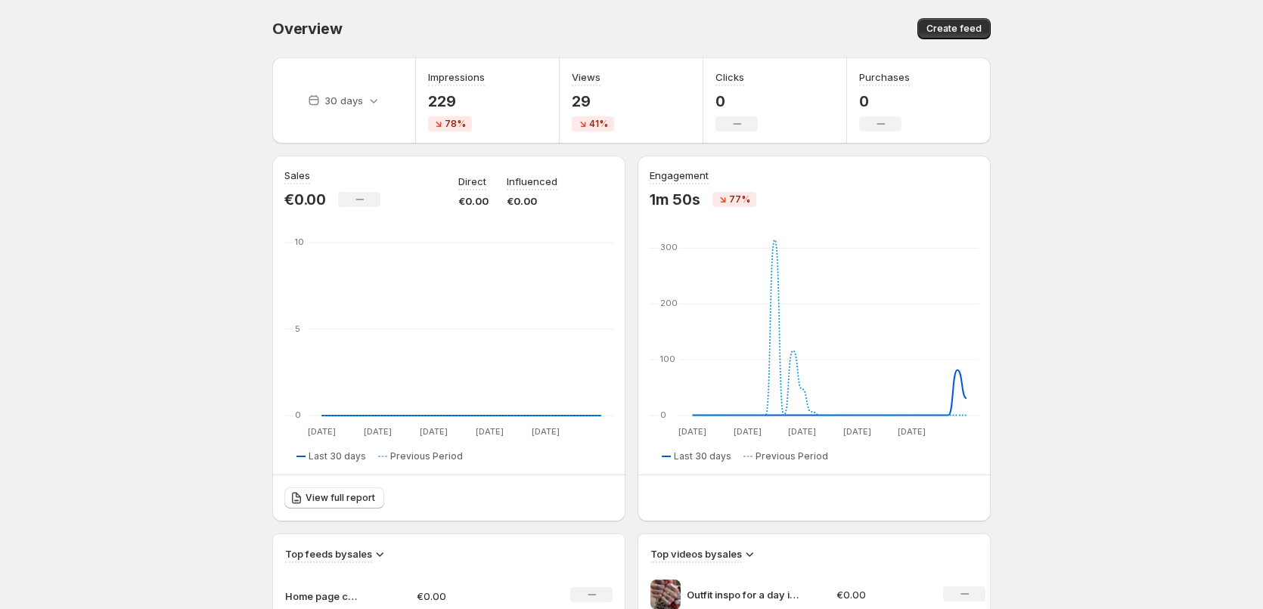 The height and width of the screenshot is (609, 1263). I want to click on p: 30 days, so click(343, 101).